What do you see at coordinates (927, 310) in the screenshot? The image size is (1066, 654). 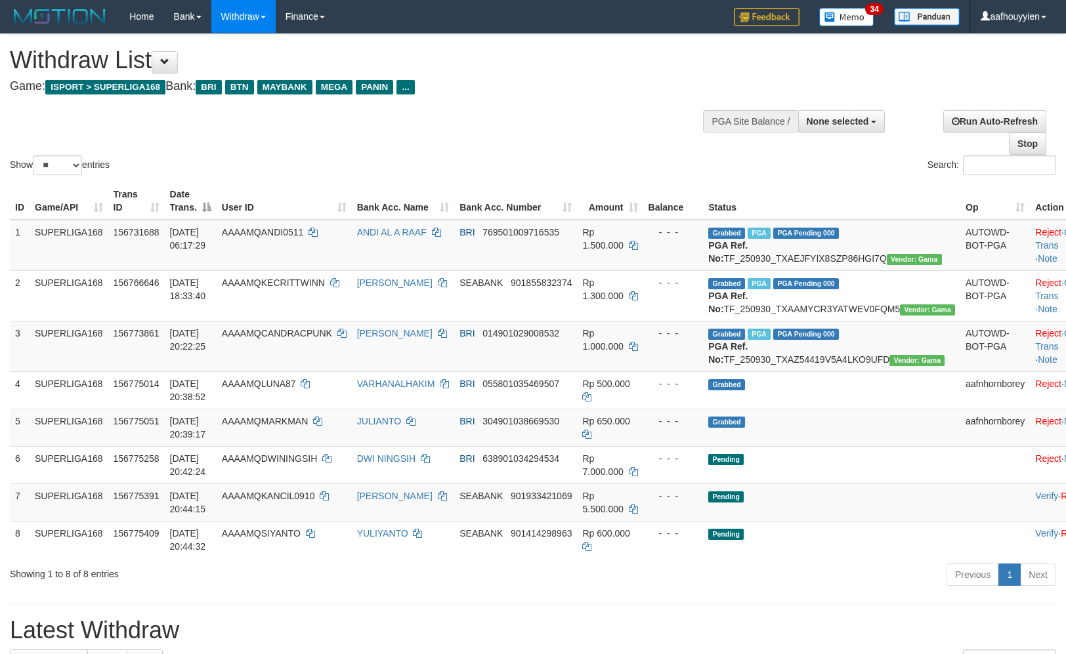 I see `span: Vendor URL: https://trx31.1velocity.biz` at bounding box center [927, 310].